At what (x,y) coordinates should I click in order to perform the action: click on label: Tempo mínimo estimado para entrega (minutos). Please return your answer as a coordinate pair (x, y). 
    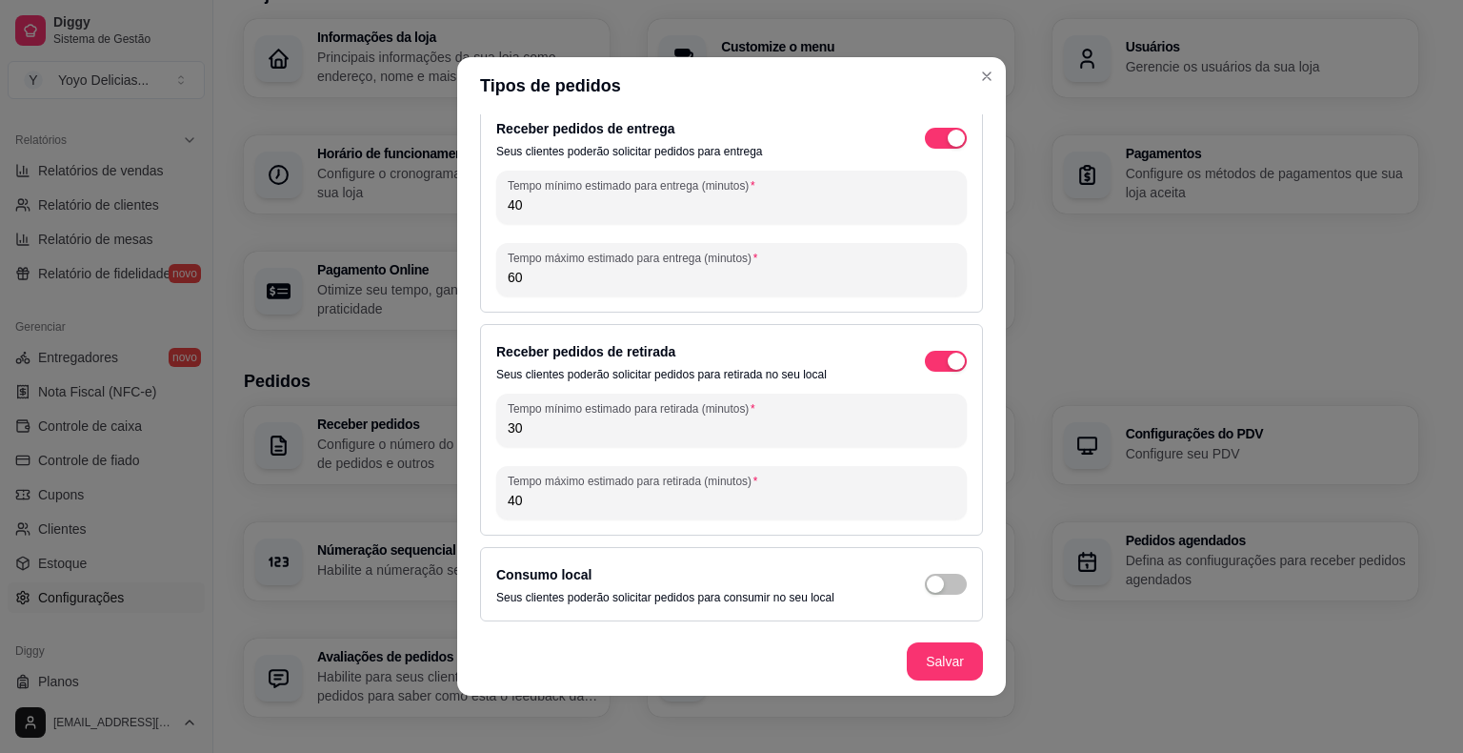
    Looking at the image, I should click on (634, 185).